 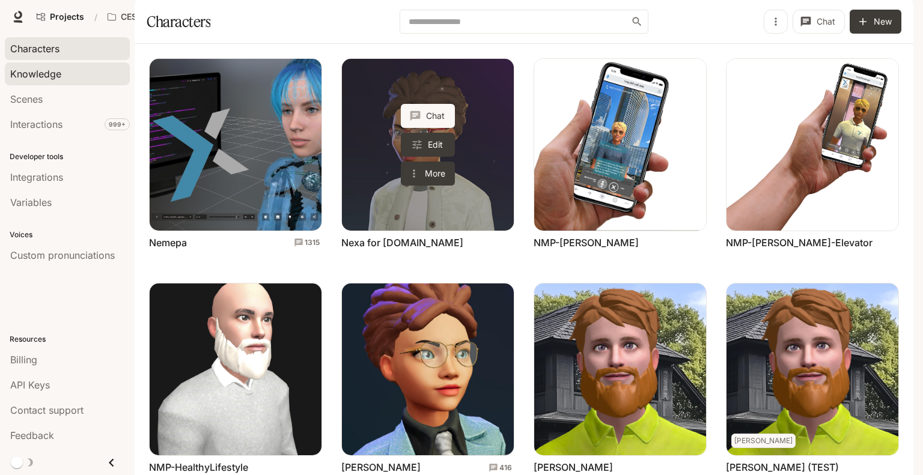 I want to click on img: Sonny Pennington, so click(x=620, y=370).